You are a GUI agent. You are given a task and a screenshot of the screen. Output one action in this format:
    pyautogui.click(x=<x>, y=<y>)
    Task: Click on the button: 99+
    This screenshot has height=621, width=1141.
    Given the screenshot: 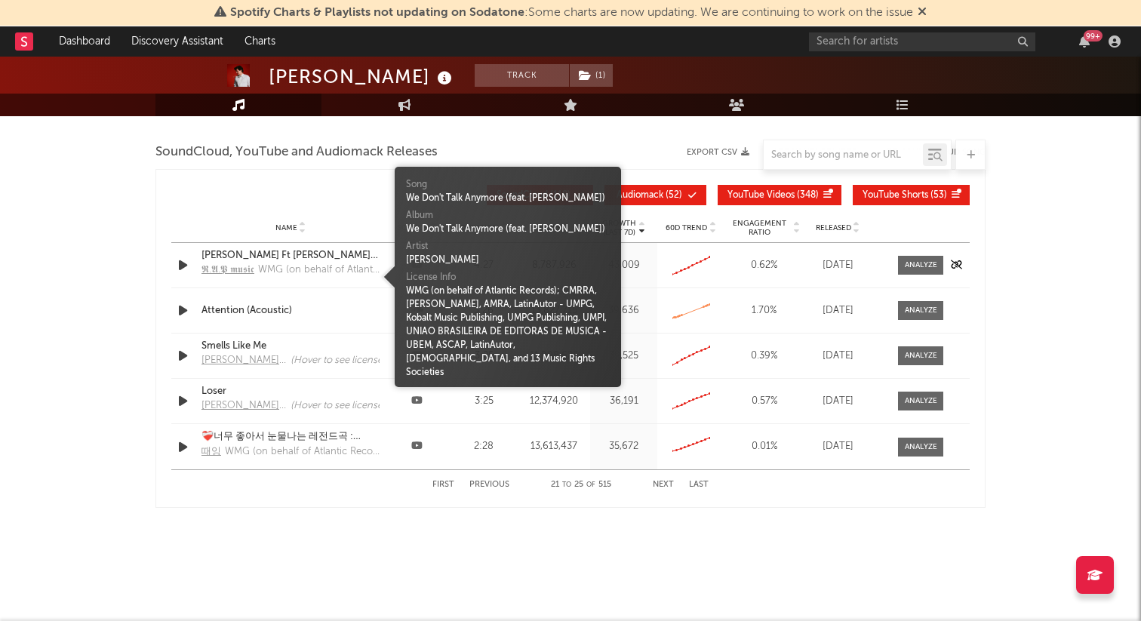 What is the action you would take?
    pyautogui.click(x=1085, y=42)
    